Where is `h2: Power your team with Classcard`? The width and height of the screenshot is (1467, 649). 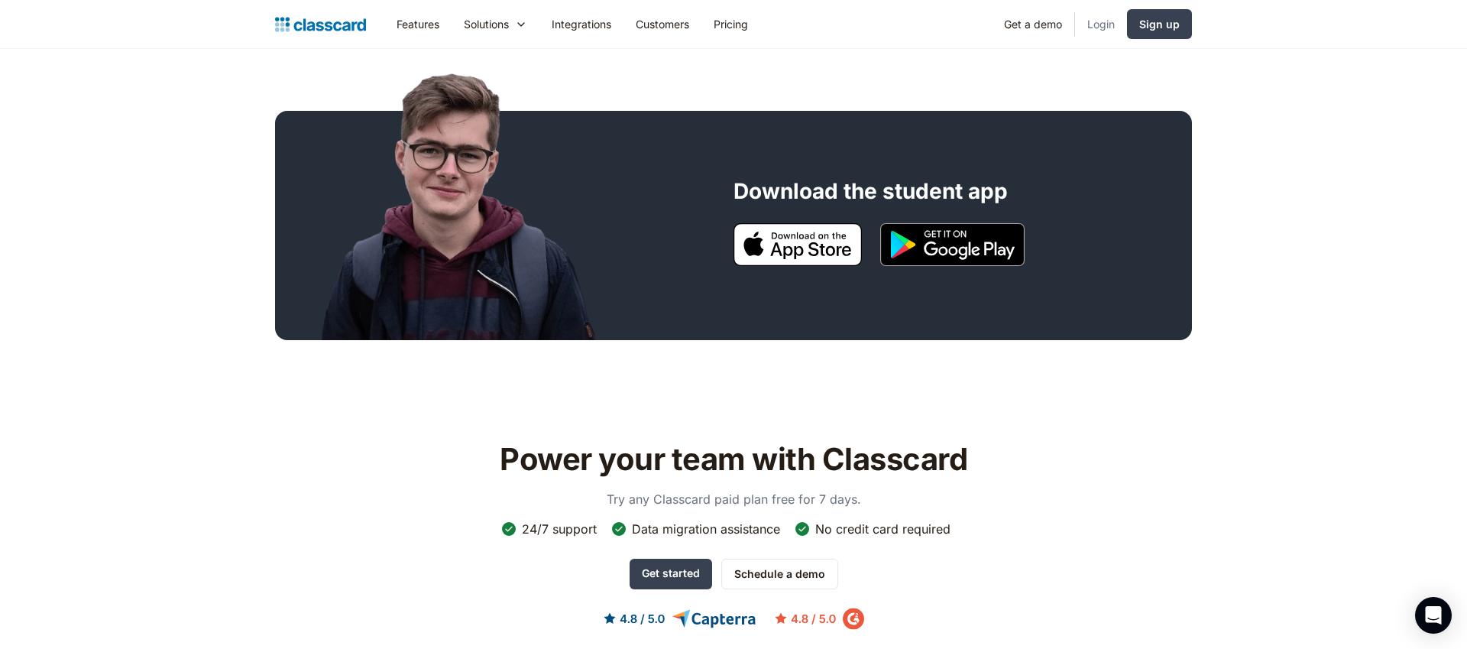
h2: Power your team with Classcard is located at coordinates (734, 459).